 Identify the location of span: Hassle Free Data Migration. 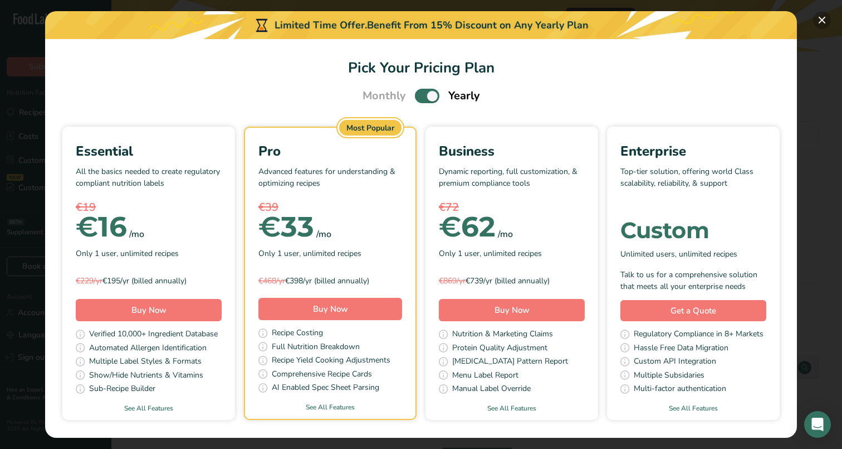
(681, 348).